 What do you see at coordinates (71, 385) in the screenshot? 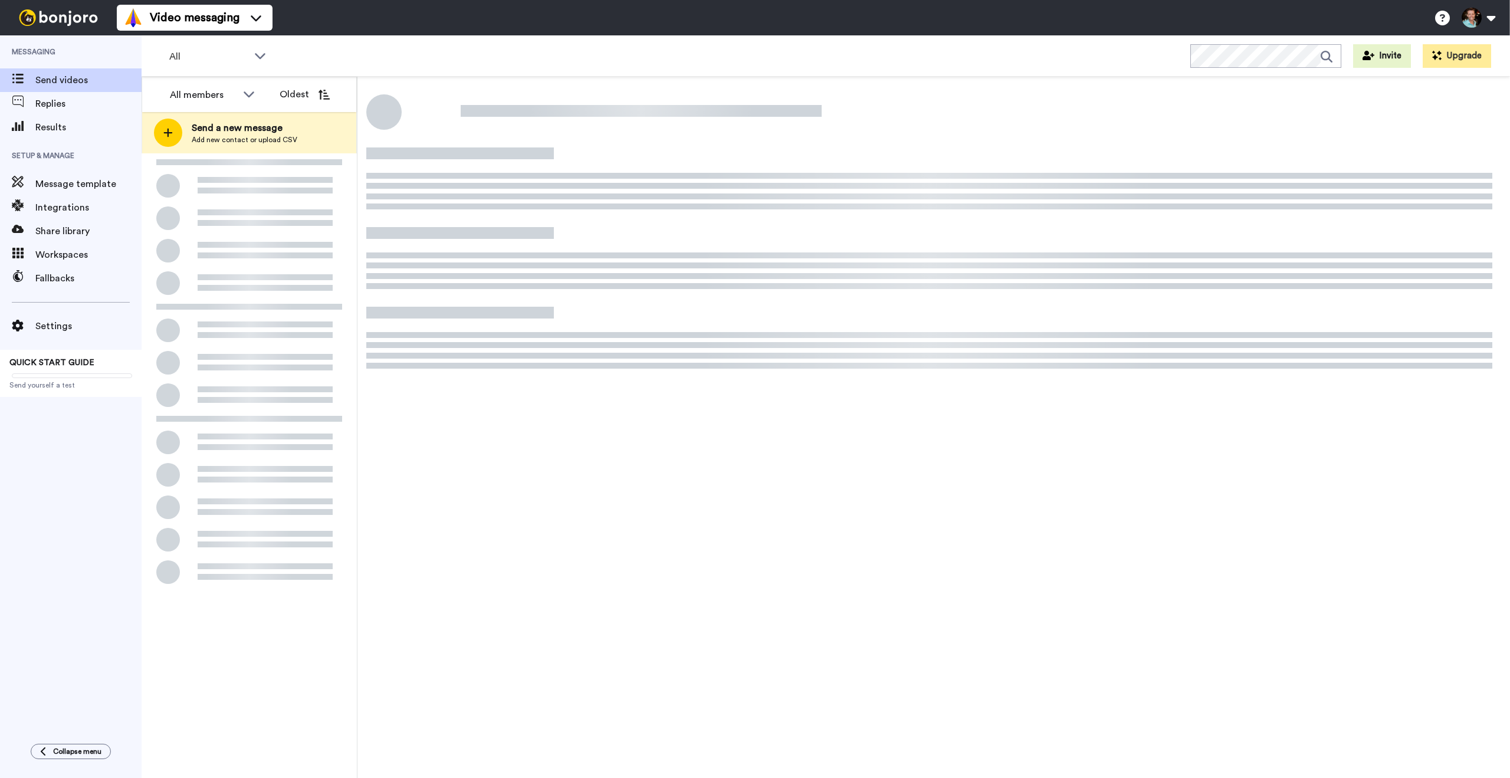
I see `span: Send yourself a test` at bounding box center [71, 385].